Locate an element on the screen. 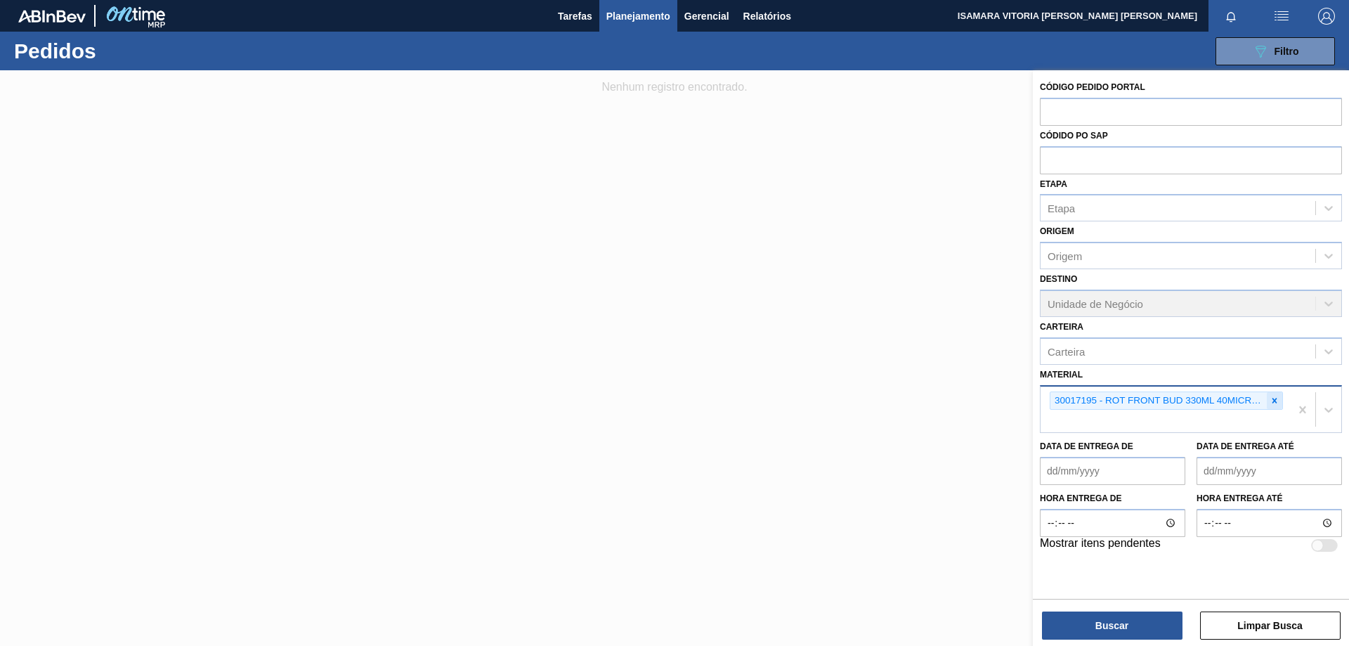  button: Notificações is located at coordinates (1231, 16).